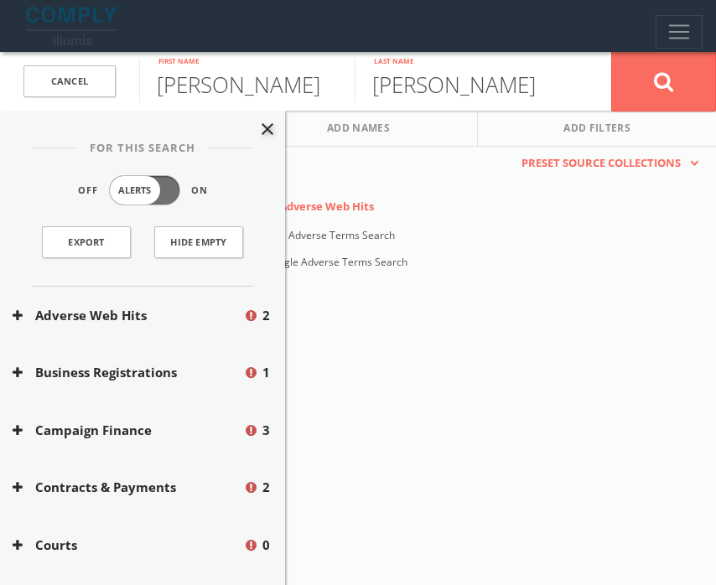 The width and height of the screenshot is (716, 585). I want to click on span: Add Names, so click(358, 130).